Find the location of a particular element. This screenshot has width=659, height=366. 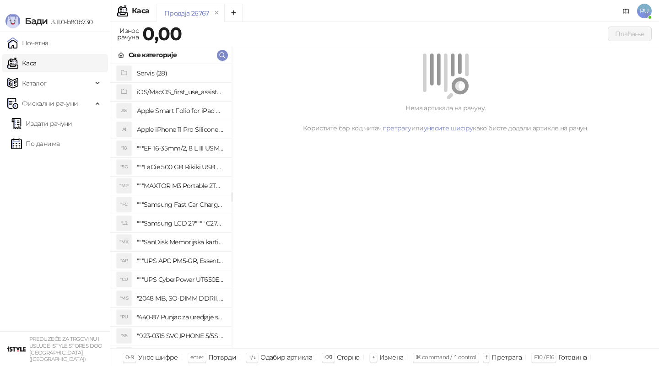

a: Издати рачуни is located at coordinates (42, 124).